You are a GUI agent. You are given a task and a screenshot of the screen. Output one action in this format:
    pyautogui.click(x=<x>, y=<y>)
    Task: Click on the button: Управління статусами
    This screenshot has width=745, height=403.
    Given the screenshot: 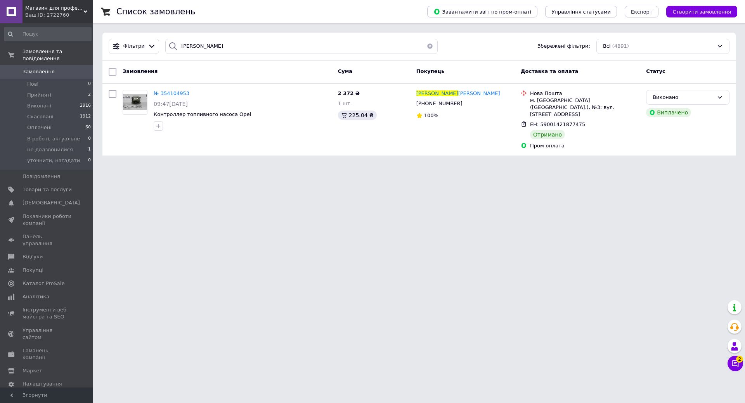 What is the action you would take?
    pyautogui.click(x=581, y=12)
    